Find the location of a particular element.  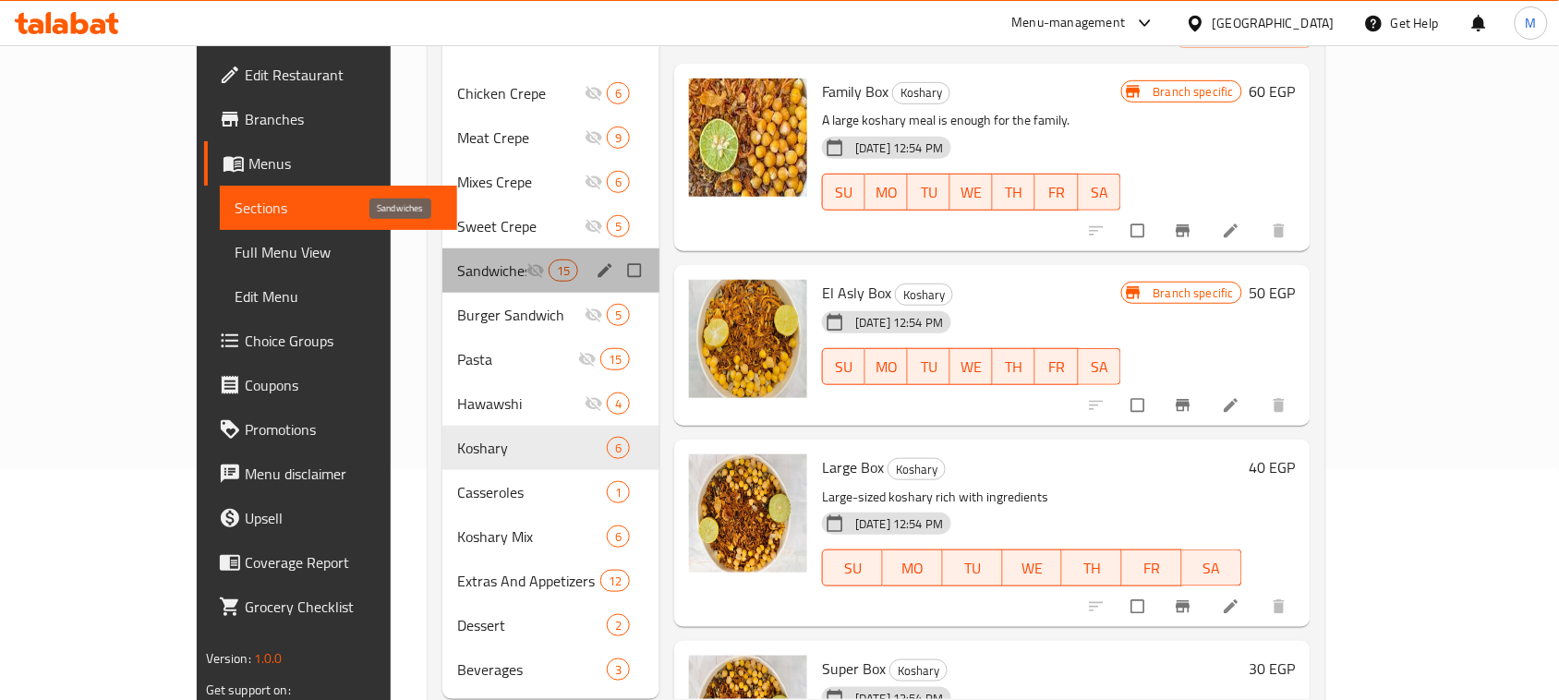

div: Pasta is located at coordinates (517, 359).